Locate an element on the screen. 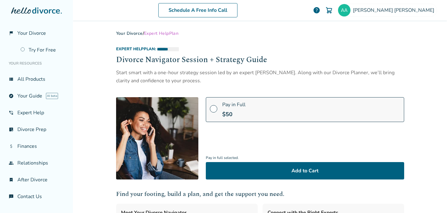 Image resolution: width=447 pixels, height=213 pixels. span: Pay in full selected. is located at coordinates (305, 158).